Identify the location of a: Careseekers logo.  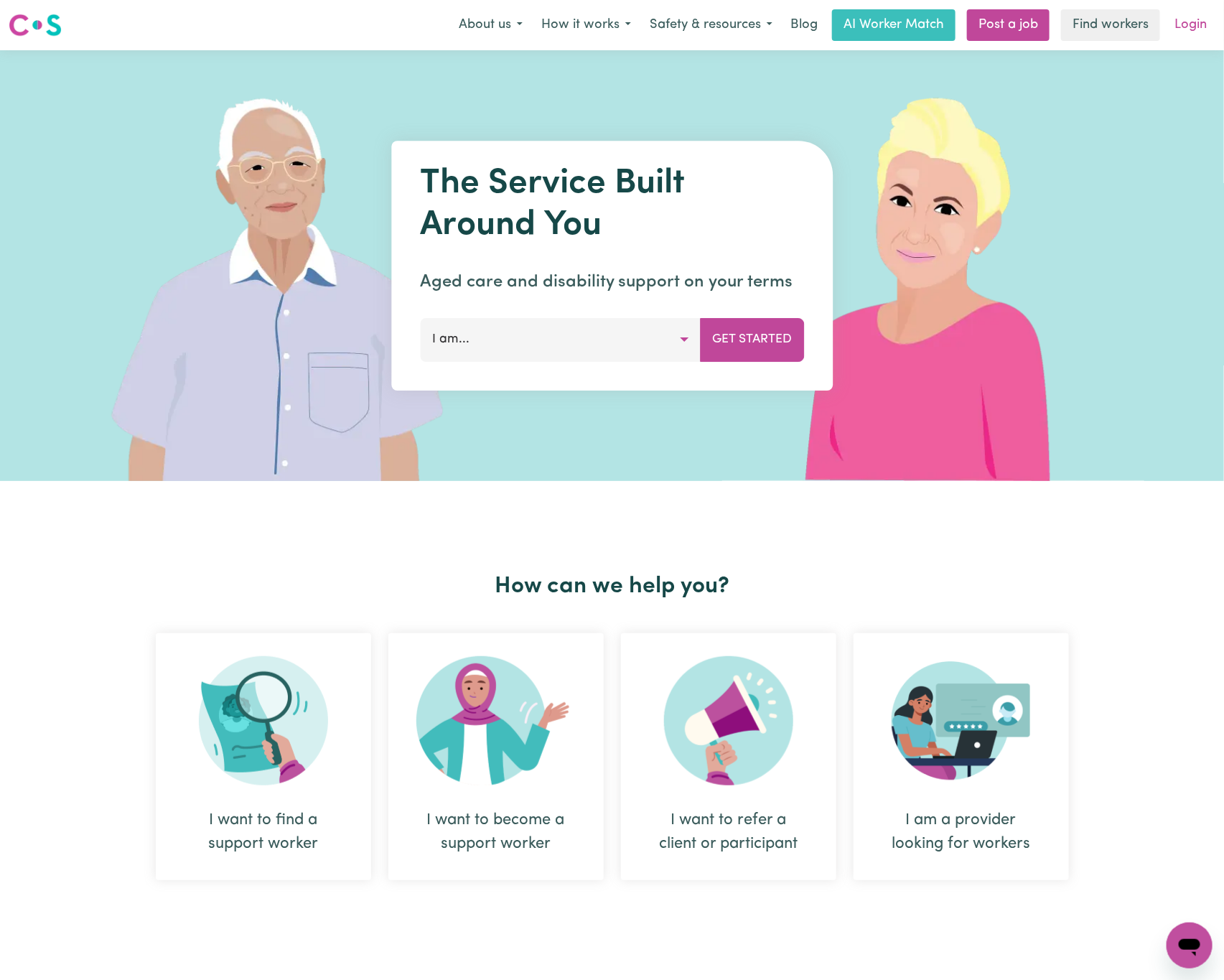
(35, 25).